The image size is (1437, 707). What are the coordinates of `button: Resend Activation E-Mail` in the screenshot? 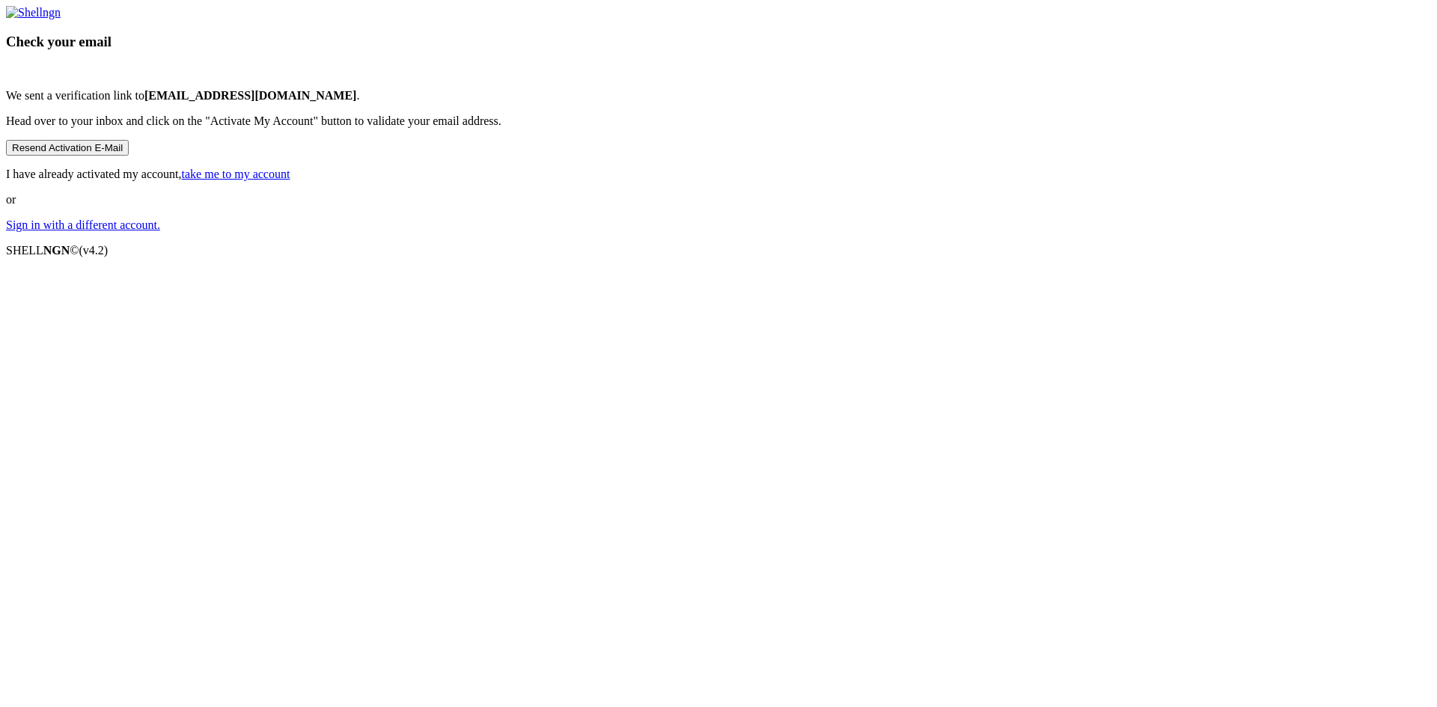 It's located at (67, 147).